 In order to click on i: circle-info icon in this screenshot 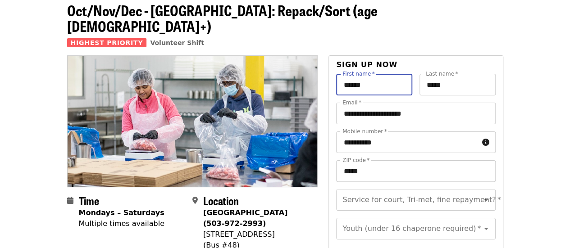, I will do `click(485, 142)`.